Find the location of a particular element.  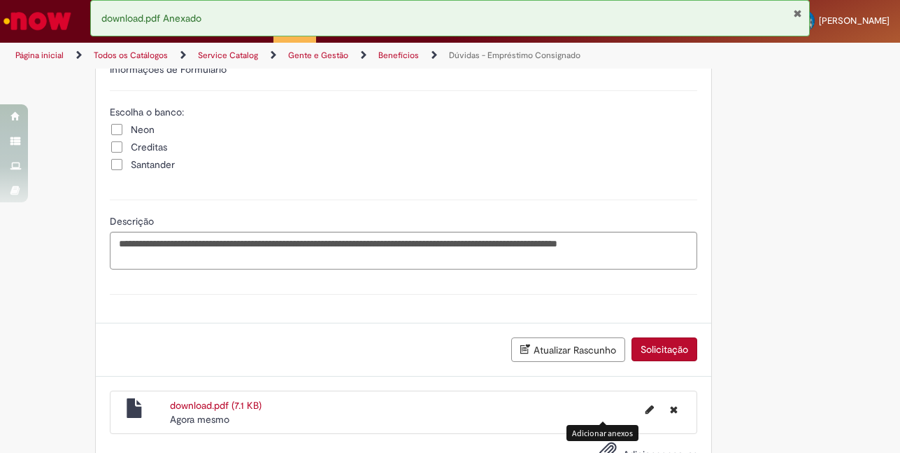

a: Dúvidas - Empréstimo Consignado is located at coordinates (515, 55).